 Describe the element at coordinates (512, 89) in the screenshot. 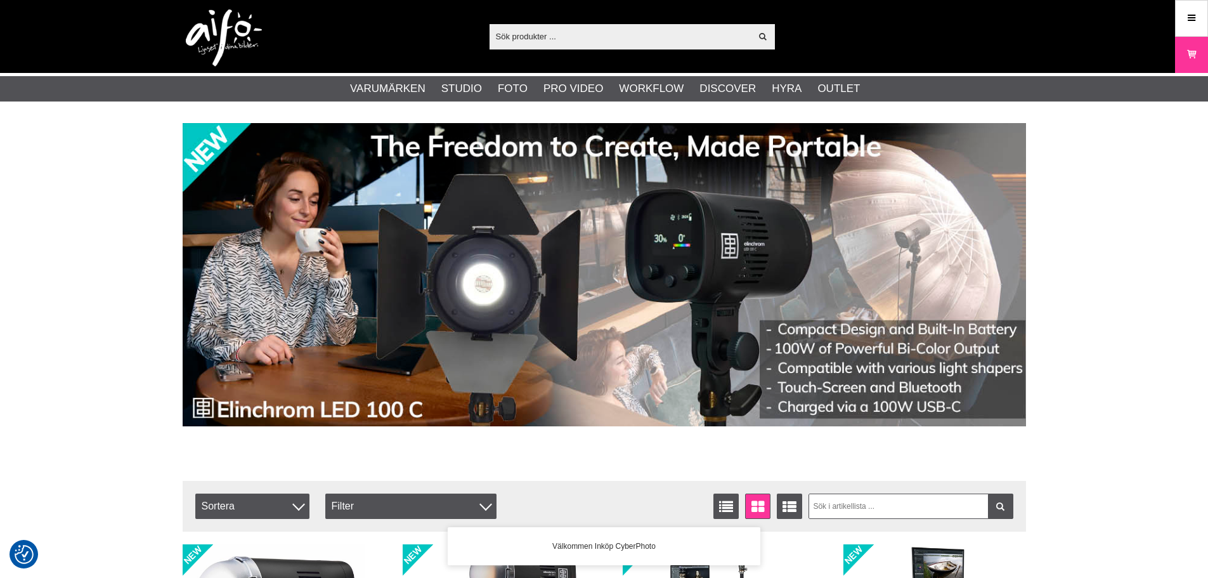

I see `a: Foto` at that location.